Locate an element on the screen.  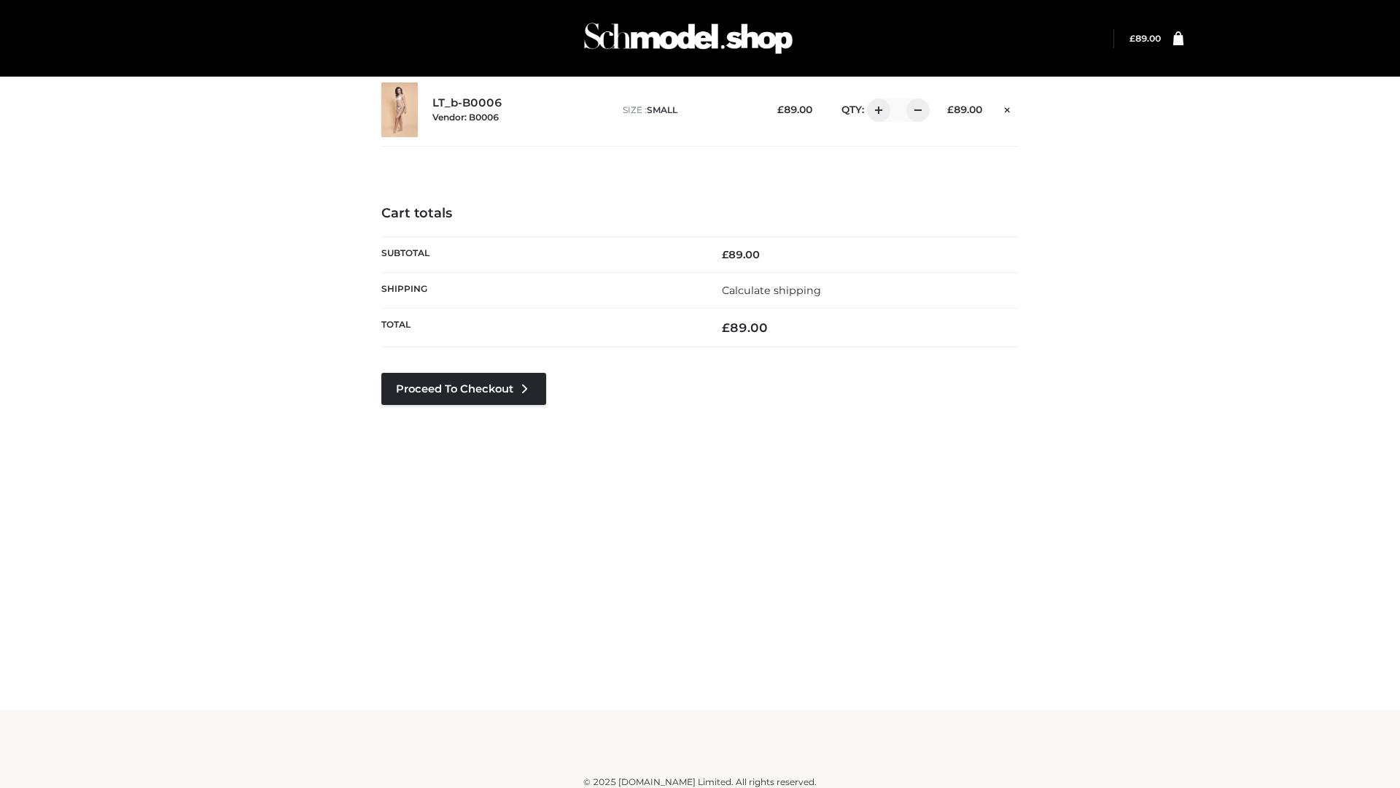
a: LT_b-B0006 is located at coordinates (468, 103).